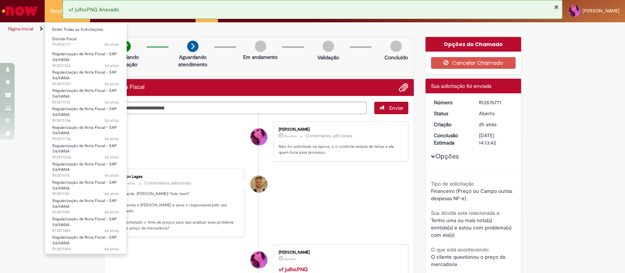  I want to click on span: R13571751, so click(86, 102).